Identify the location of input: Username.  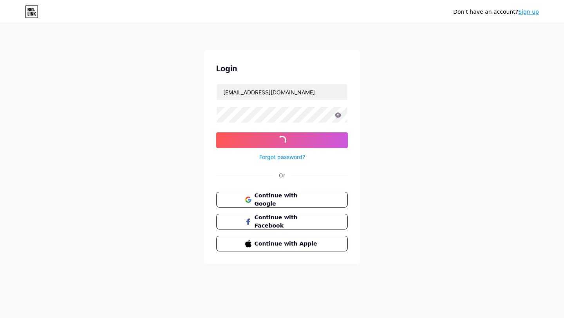
(282, 92).